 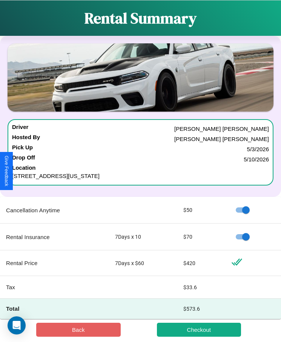 I want to click on div: Open Intercom Messenger, so click(x=17, y=325).